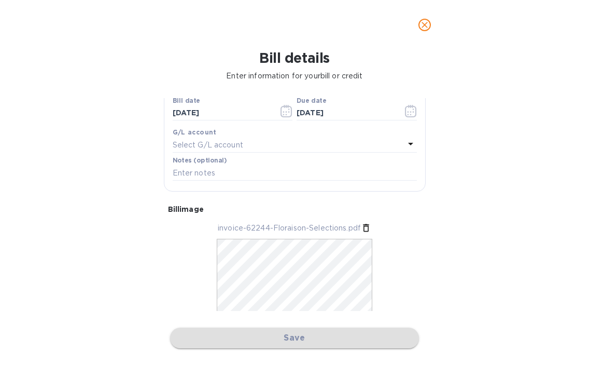  Describe the element at coordinates (346, 113) in the screenshot. I see `input: Due date` at that location.